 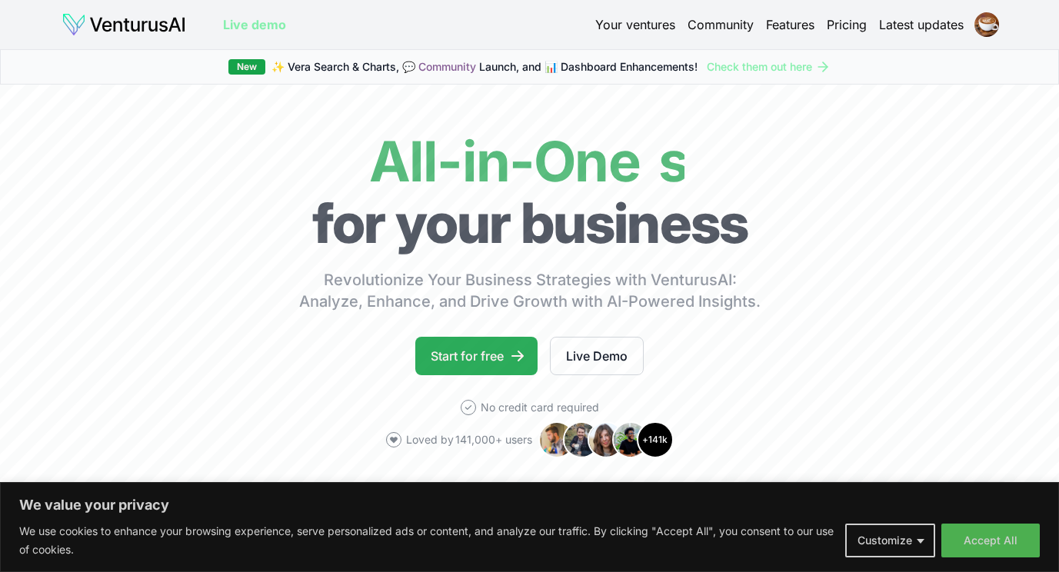 What do you see at coordinates (476, 356) in the screenshot?
I see `a: Start for free` at bounding box center [476, 356].